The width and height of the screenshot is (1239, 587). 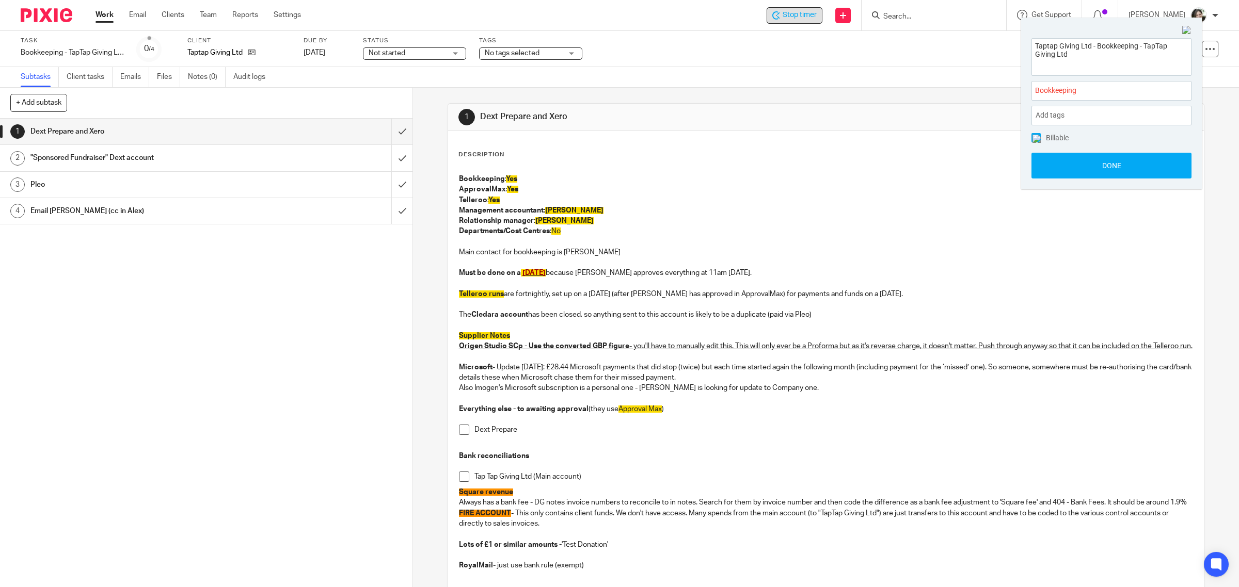 What do you see at coordinates (206, 77) in the screenshot?
I see `a: Notes (0)` at bounding box center [206, 77].